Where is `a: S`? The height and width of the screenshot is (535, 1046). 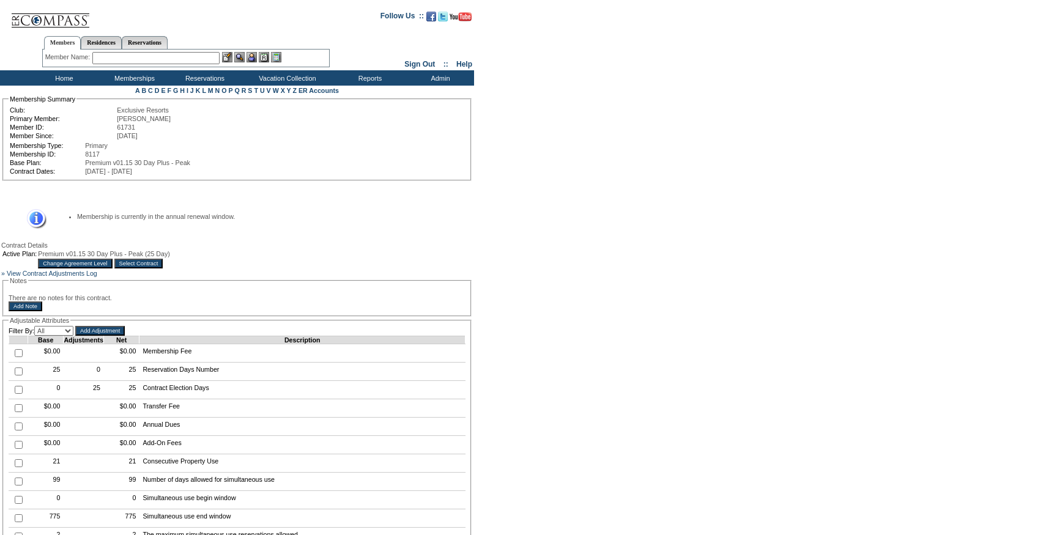 a: S is located at coordinates (249, 90).